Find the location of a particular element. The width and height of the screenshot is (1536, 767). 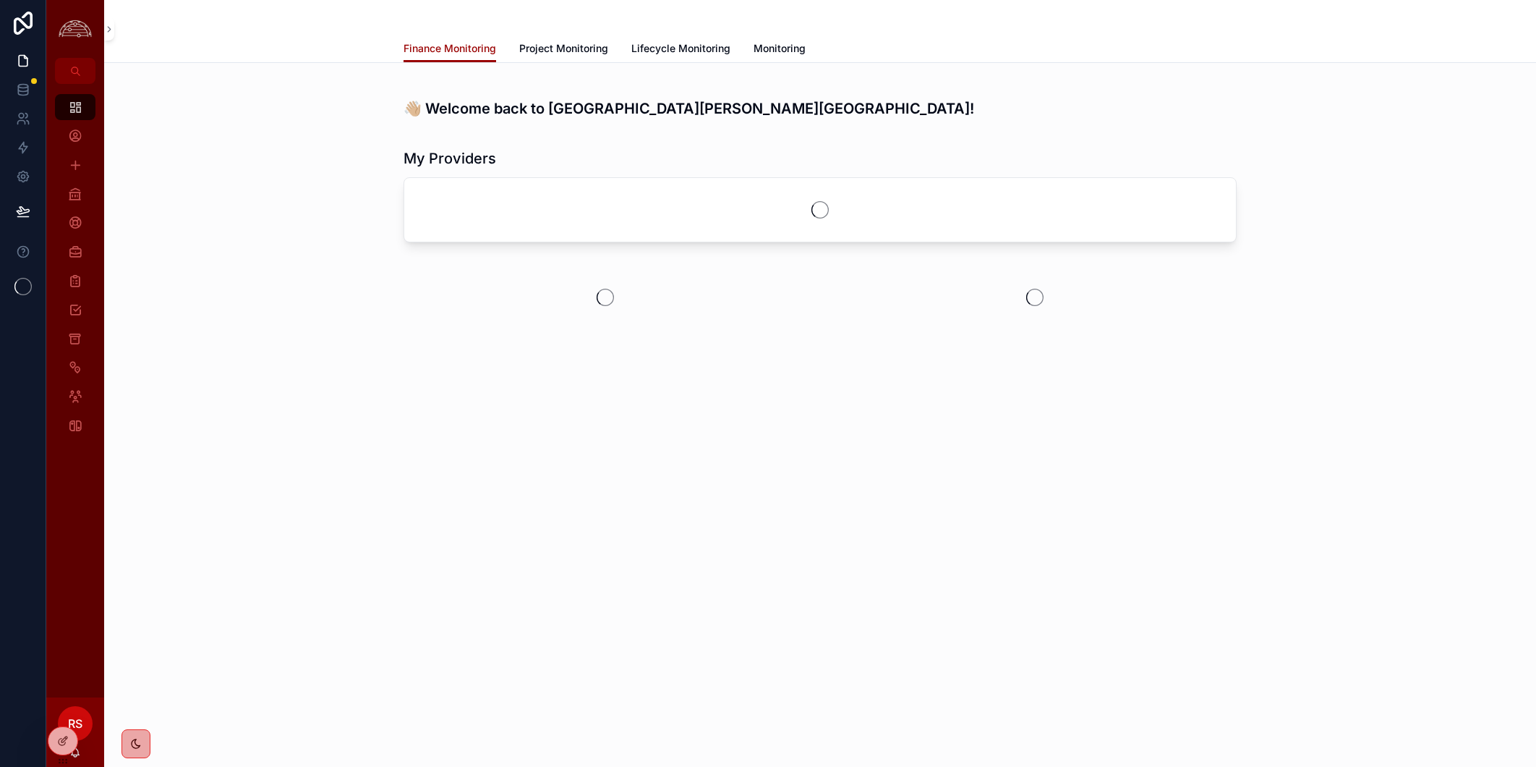

a: Finance Monitoring is located at coordinates (450, 49).